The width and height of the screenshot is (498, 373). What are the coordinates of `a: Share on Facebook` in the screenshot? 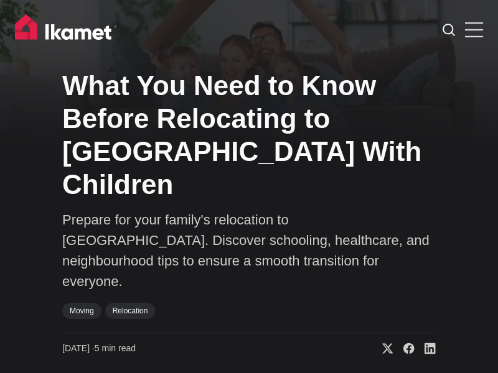 It's located at (404, 349).